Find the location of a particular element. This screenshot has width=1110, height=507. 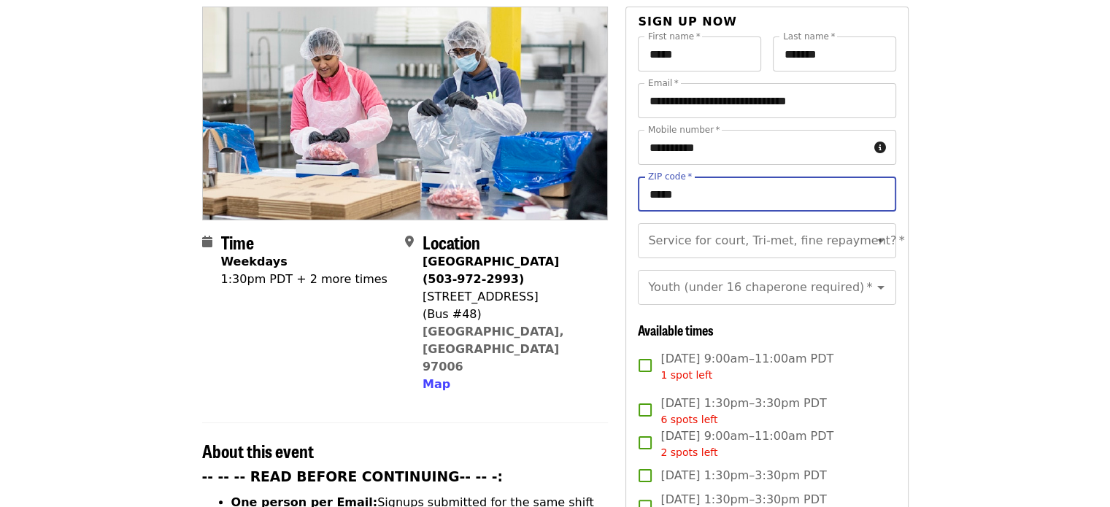

input: Email is located at coordinates (766, 101).